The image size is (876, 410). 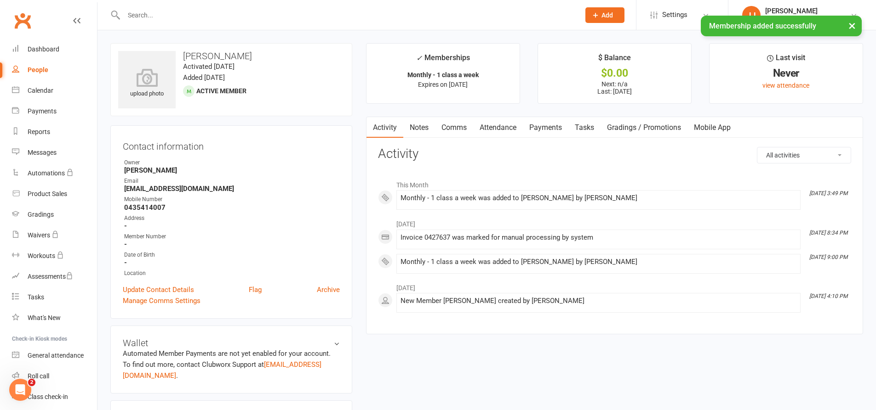 I want to click on div: Product Sales, so click(x=47, y=194).